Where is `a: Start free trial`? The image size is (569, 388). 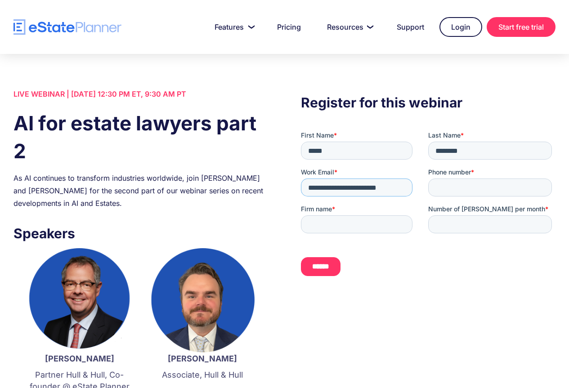 a: Start free trial is located at coordinates (520, 27).